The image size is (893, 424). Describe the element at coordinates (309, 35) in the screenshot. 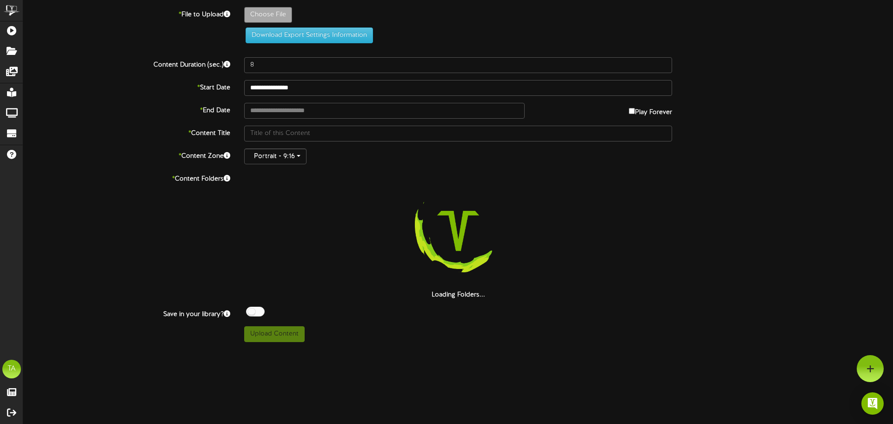

I see `button: Download Export Settings Information` at that location.